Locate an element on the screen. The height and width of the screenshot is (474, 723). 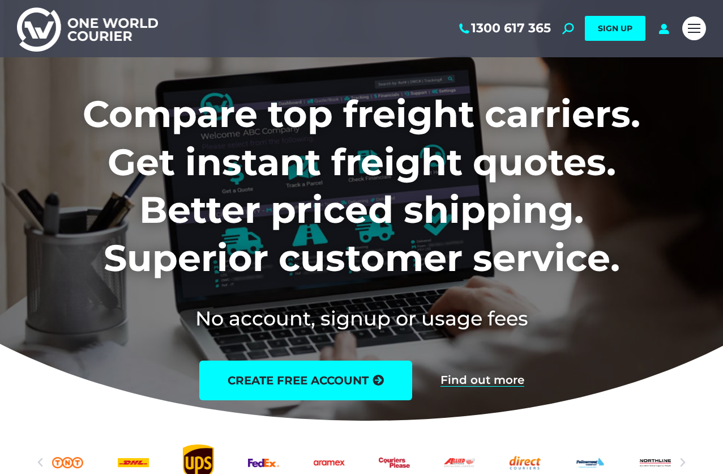
a: SIGN UP is located at coordinates (615, 28).